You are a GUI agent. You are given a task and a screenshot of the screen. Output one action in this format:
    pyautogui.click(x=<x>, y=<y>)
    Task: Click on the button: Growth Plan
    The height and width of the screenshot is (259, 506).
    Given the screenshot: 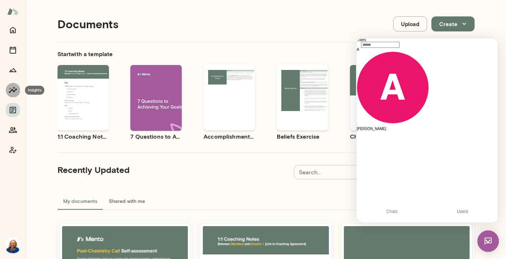 What is the action you would take?
    pyautogui.click(x=13, y=70)
    